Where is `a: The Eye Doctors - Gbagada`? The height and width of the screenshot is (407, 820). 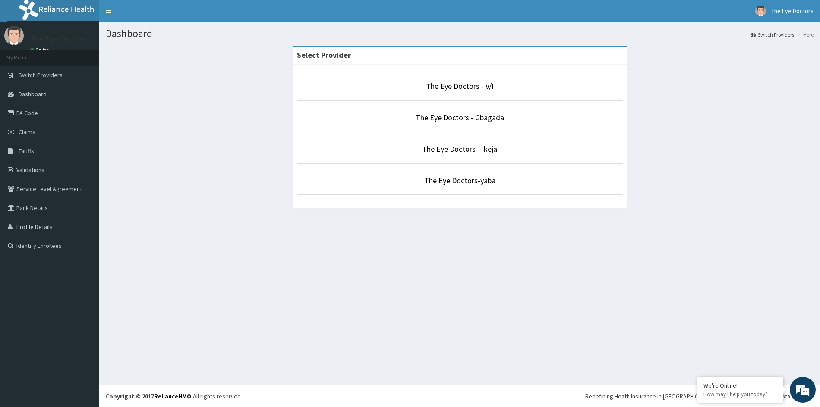 a: The Eye Doctors - Gbagada is located at coordinates (460, 117).